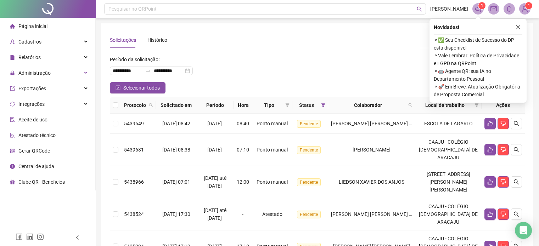 The width and height of the screenshot is (539, 246). Describe the element at coordinates (19, 237) in the screenshot. I see `span: facebook` at that location.